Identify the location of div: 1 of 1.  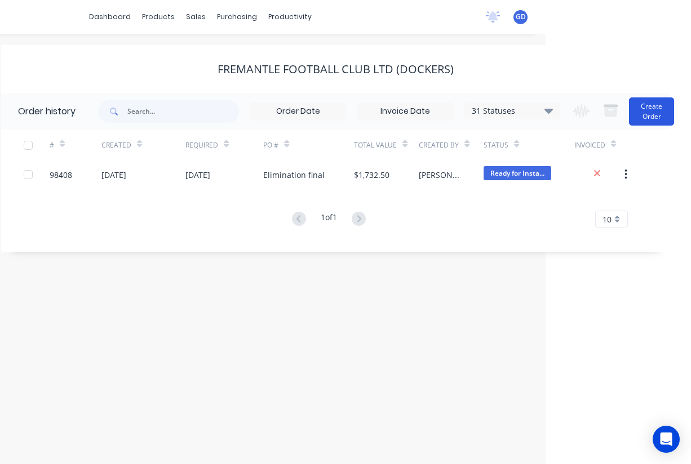
(328, 219).